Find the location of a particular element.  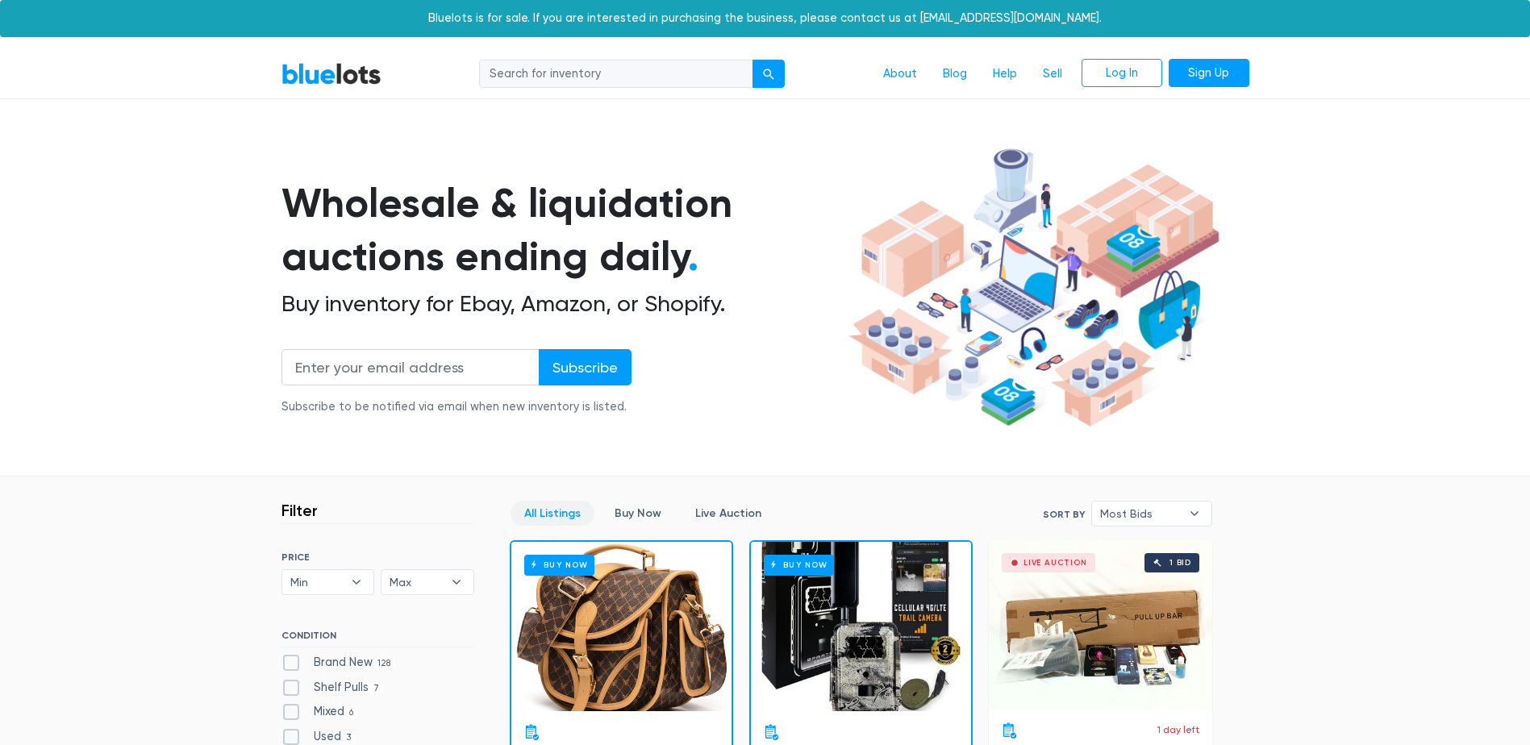

label: Shelf Pulls is located at coordinates (333, 688).